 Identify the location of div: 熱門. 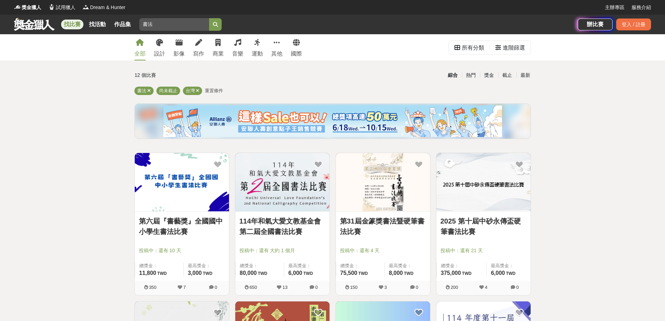
(471, 75).